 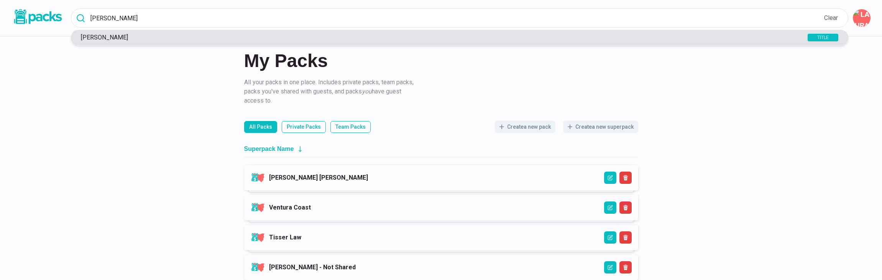 What do you see at coordinates (525, 127) in the screenshot?
I see `button: Createa new pack` at bounding box center [525, 127].